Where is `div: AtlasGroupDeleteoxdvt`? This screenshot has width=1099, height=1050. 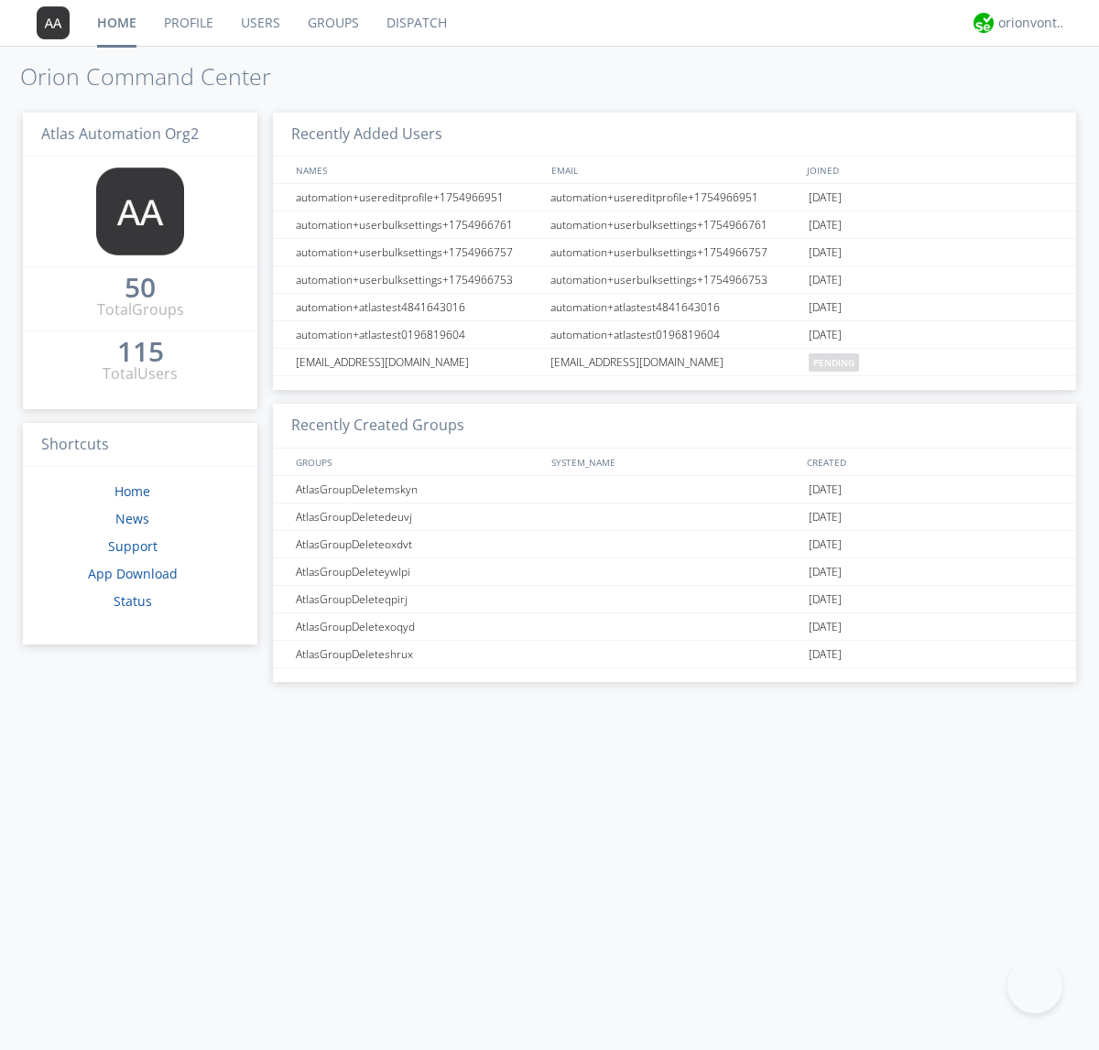
div: AtlasGroupDeleteoxdvt is located at coordinates (417, 544).